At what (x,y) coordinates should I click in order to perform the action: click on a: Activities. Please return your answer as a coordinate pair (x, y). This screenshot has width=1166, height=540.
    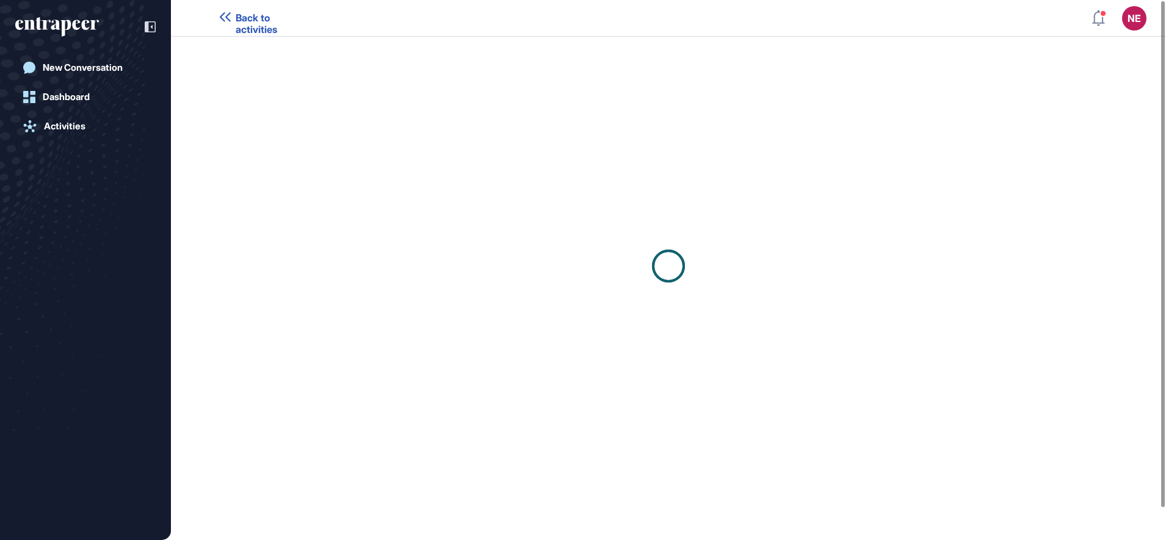
    Looking at the image, I should click on (85, 126).